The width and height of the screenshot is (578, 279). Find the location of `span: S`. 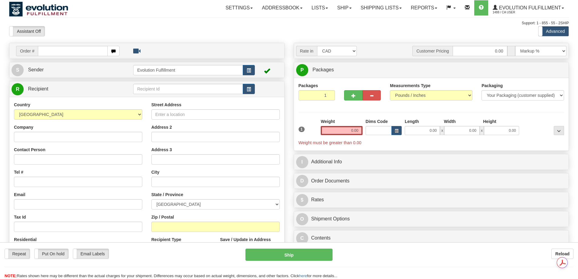

span: S is located at coordinates (18, 70).